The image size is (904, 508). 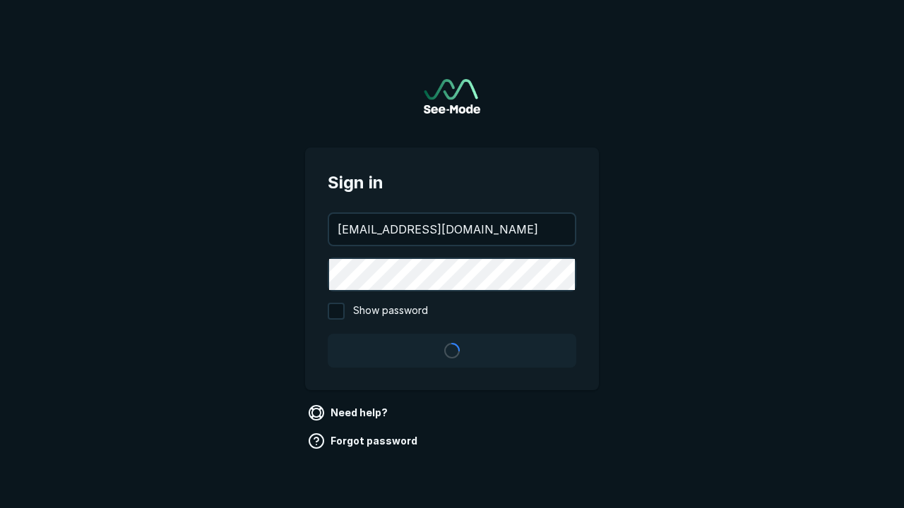 I want to click on a: Forgot password, so click(x=364, y=441).